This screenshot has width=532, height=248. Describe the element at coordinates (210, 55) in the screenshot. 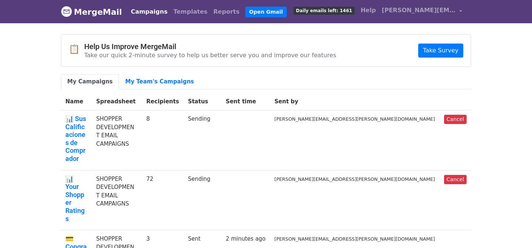

I see `p: Take our quick 2-minute survey to help us better serve you and improve our features` at that location.